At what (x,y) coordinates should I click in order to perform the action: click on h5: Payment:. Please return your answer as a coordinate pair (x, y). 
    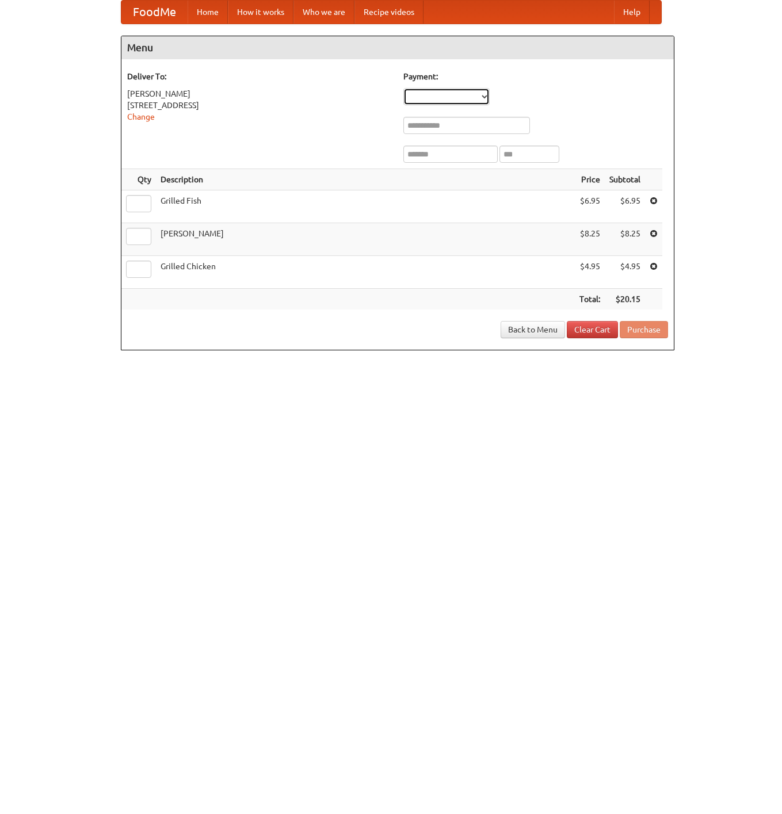
    Looking at the image, I should click on (536, 77).